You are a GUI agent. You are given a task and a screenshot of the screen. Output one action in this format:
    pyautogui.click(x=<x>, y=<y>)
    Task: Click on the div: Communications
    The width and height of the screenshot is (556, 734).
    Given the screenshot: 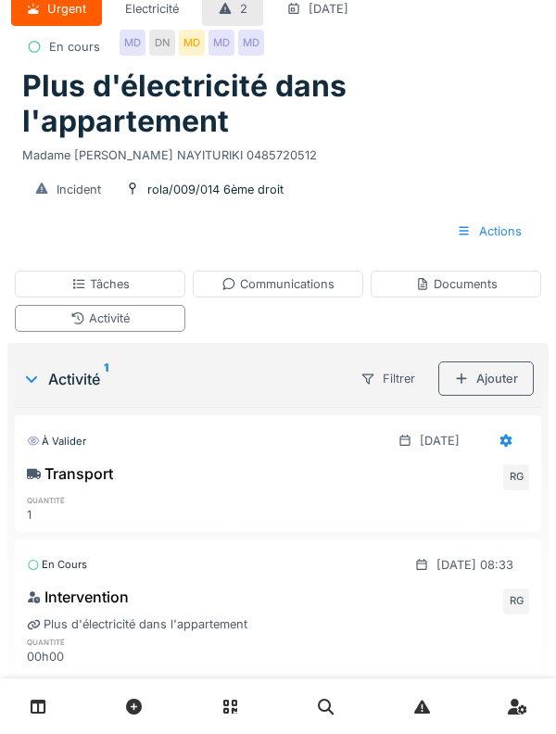 What is the action you would take?
    pyautogui.click(x=278, y=283)
    